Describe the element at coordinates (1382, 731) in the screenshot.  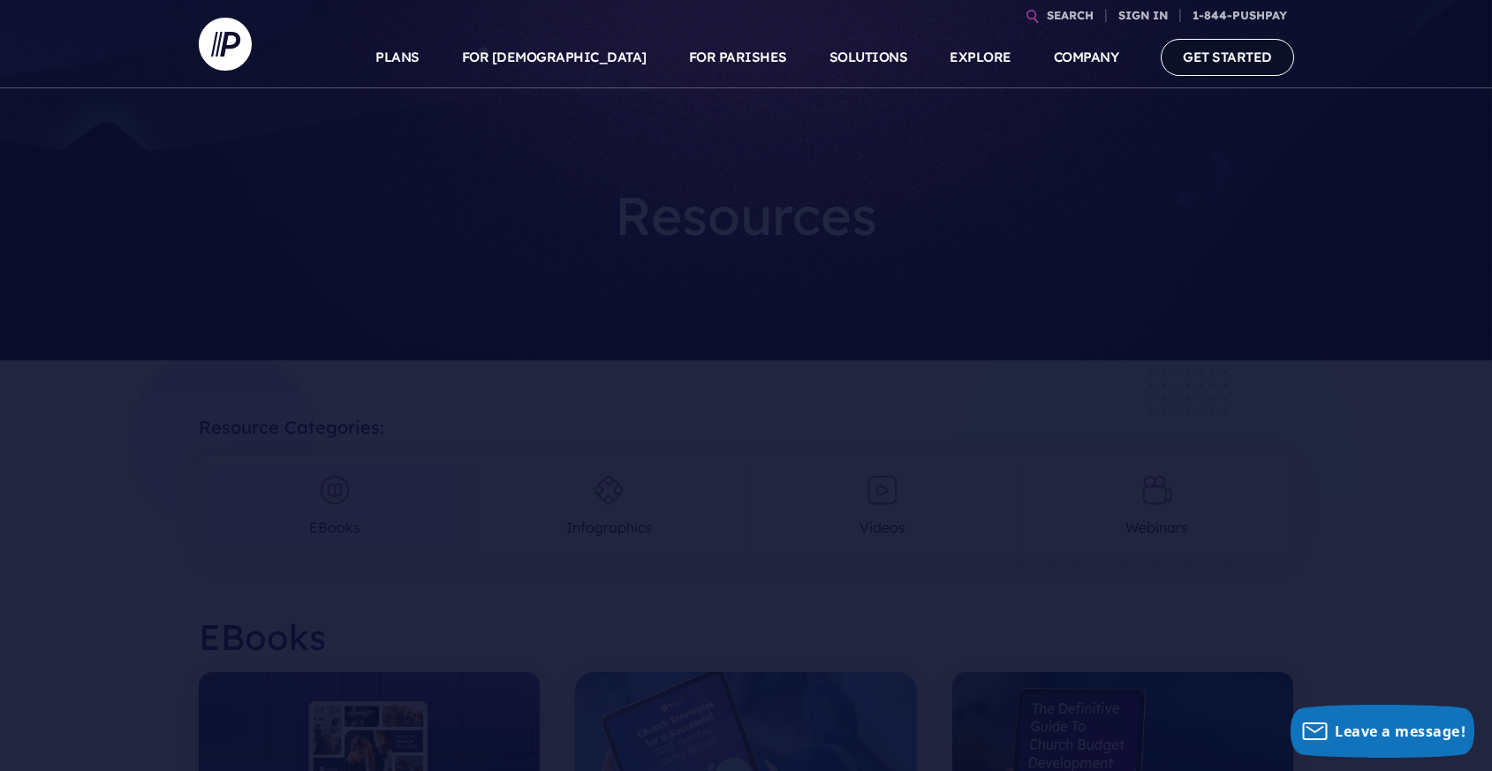
I see `button: Leave a message!` at that location.